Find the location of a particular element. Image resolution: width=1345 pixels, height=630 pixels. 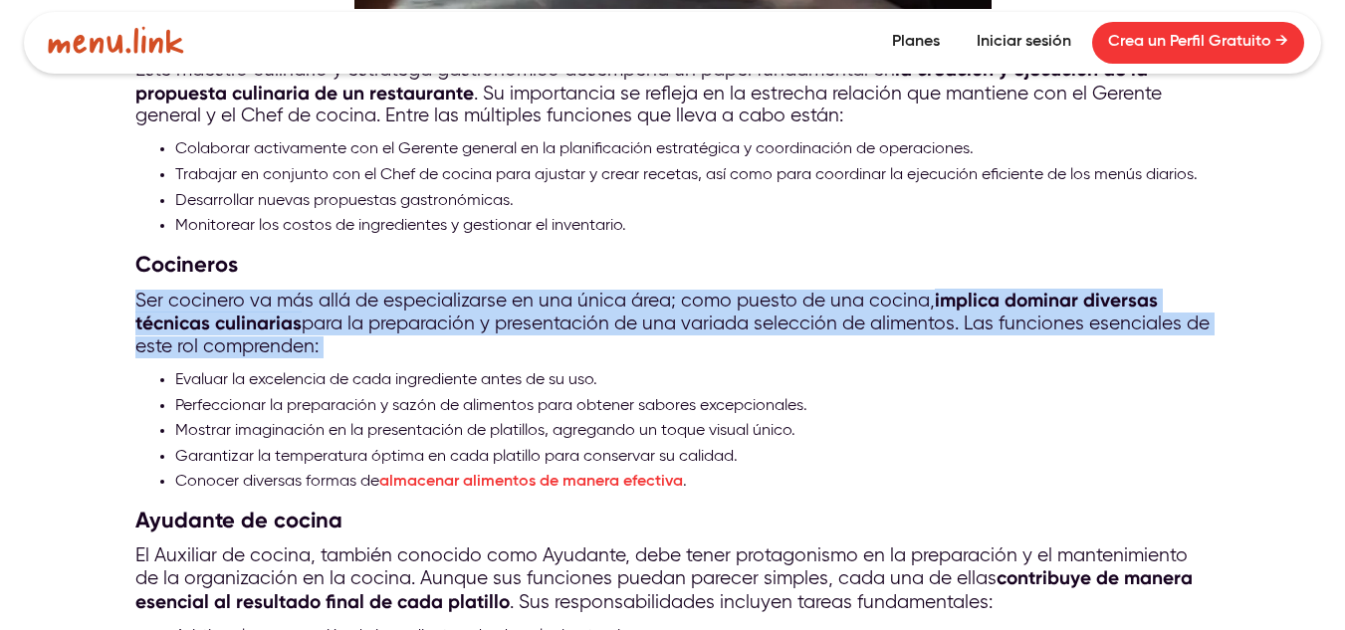

li: Monitorear los costos de ingredientes y gestionar el inventario. is located at coordinates (693, 227).